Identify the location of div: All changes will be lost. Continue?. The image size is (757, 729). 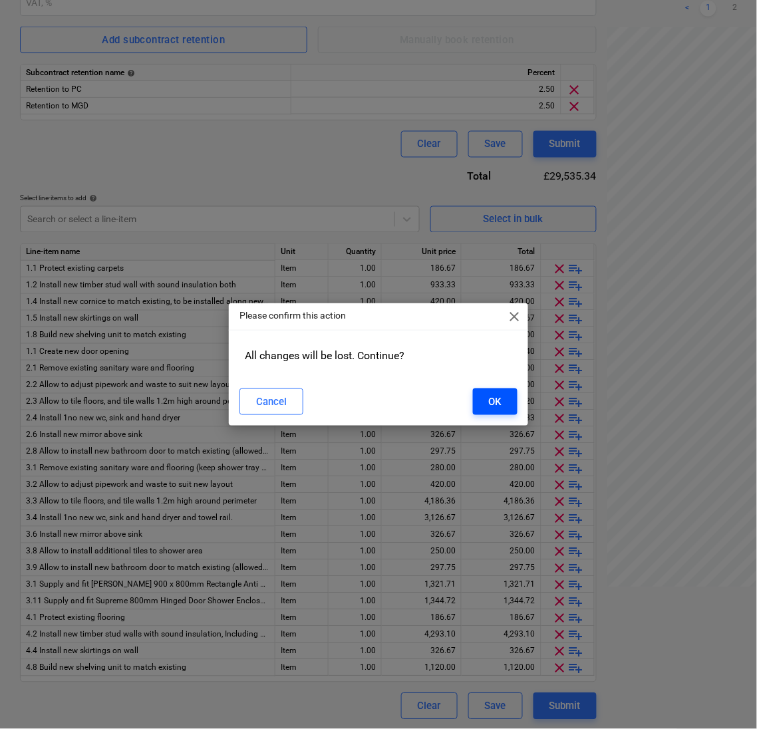
(378, 355).